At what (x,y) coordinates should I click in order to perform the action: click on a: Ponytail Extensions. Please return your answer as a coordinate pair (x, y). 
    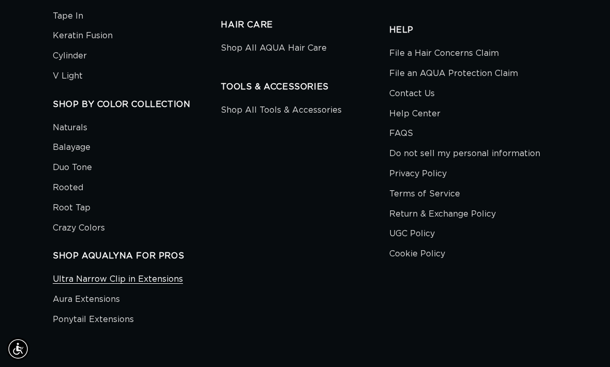
    Looking at the image, I should click on (93, 319).